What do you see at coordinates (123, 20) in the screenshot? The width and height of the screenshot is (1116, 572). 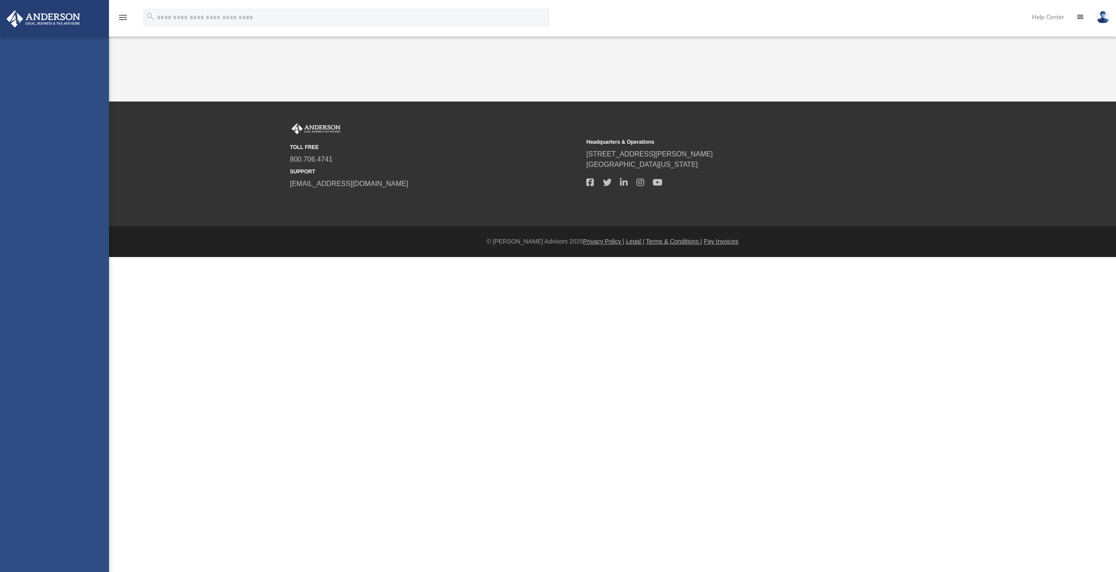 I see `a: menu` at bounding box center [123, 20].